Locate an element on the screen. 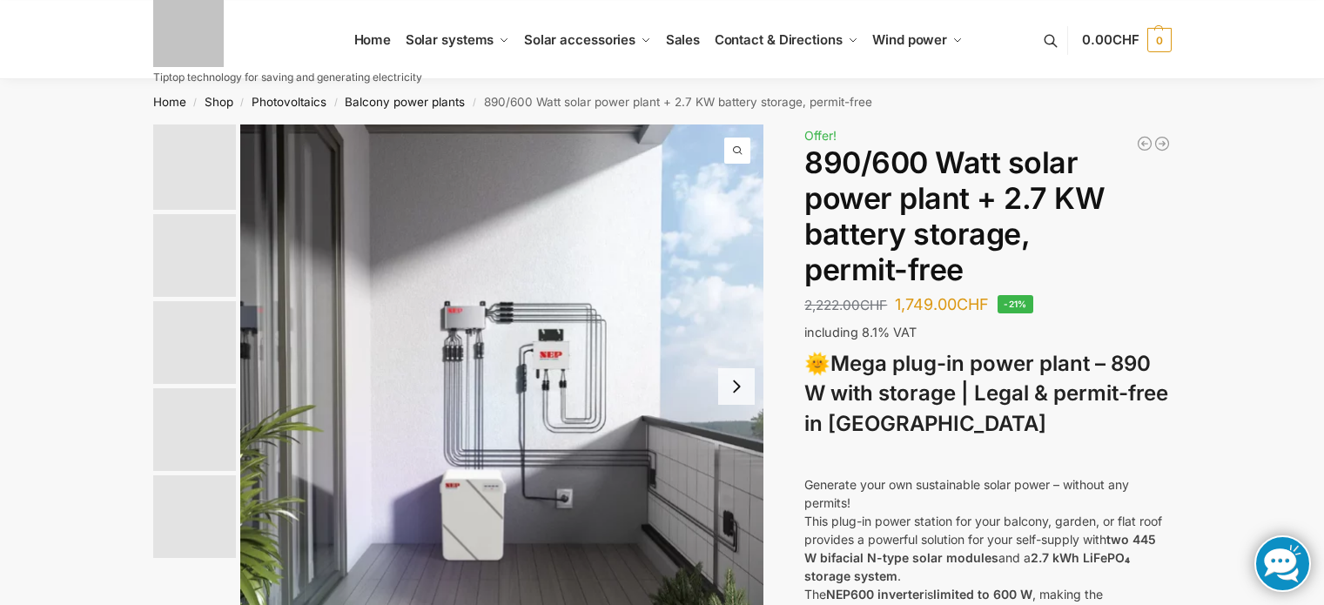 The image size is (1324, 605). font: Balcony power plants is located at coordinates (405, 102).